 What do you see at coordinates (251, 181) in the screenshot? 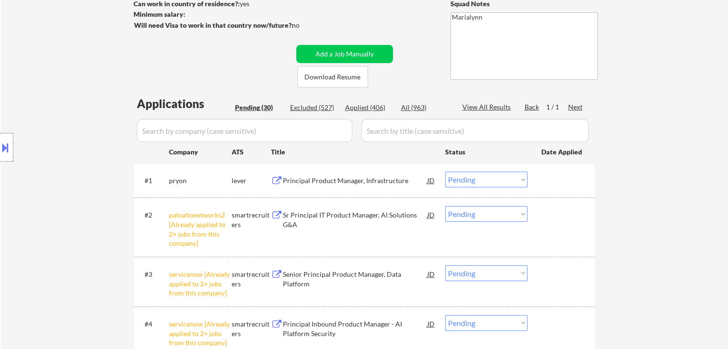
I see `div: lever` at bounding box center [251, 181].